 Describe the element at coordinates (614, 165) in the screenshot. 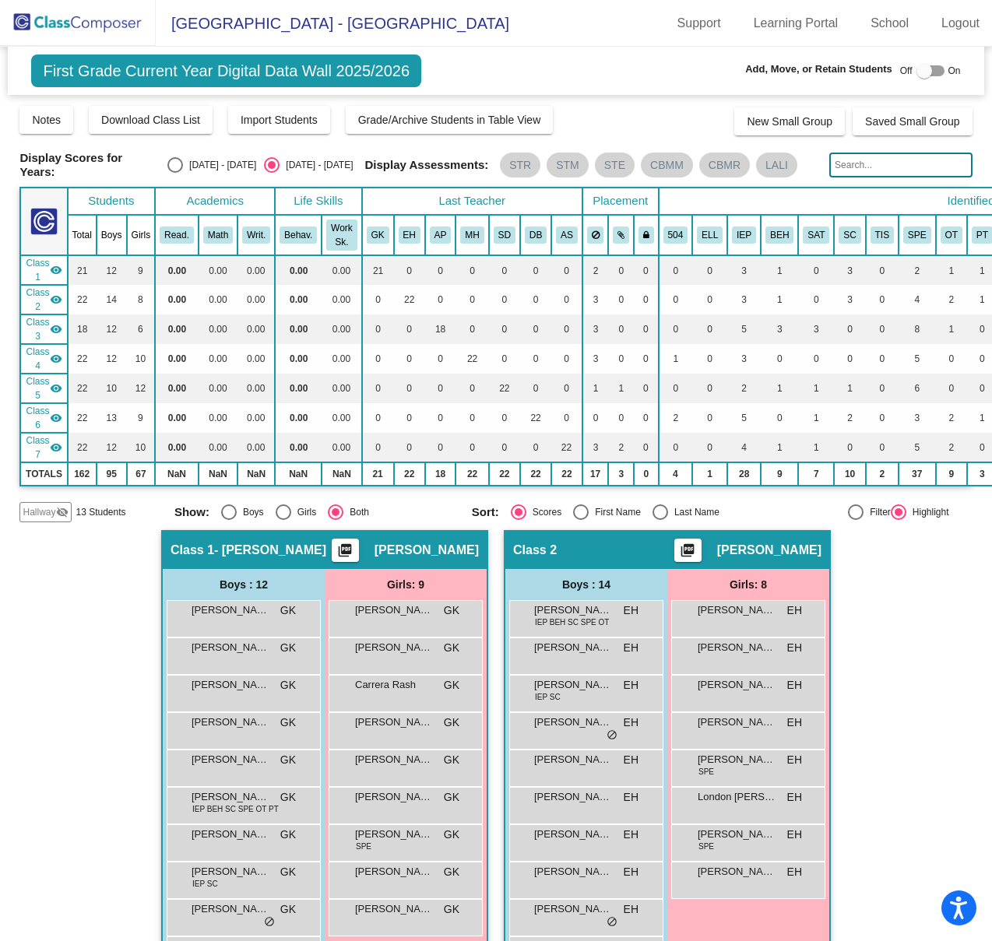

I see `mat-chip: STE` at that location.